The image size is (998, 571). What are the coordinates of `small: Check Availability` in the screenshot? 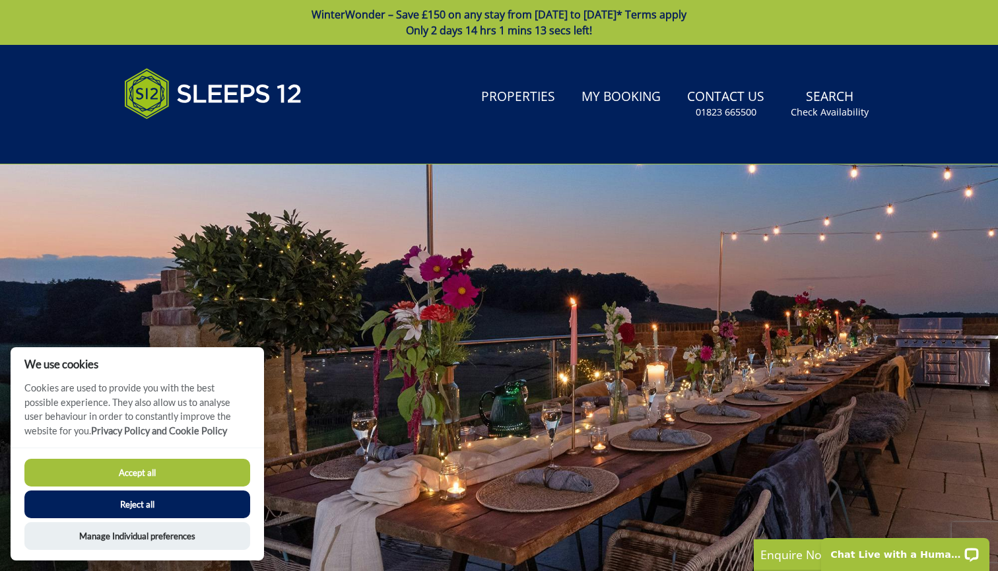 It's located at (830, 112).